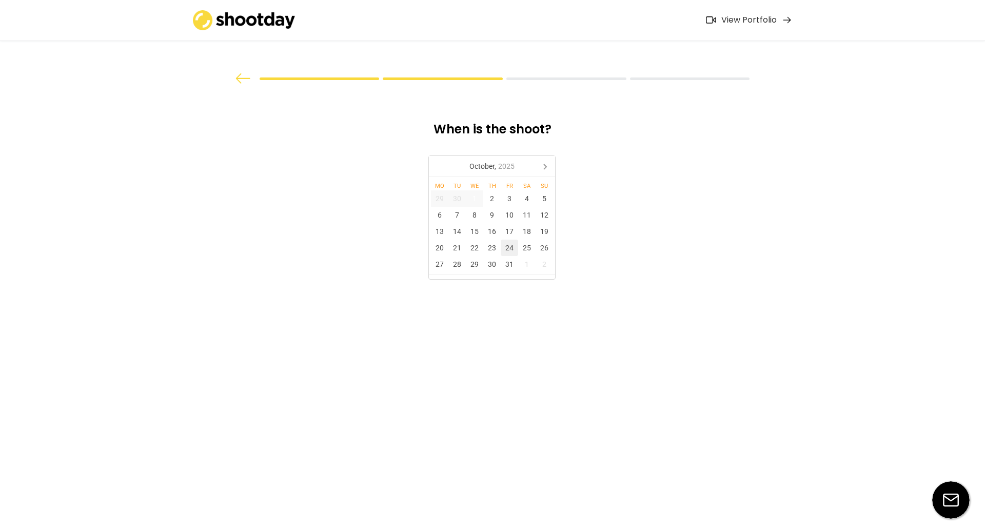 The height and width of the screenshot is (529, 985). Describe the element at coordinates (544, 231) in the screenshot. I see `div: 19` at that location.